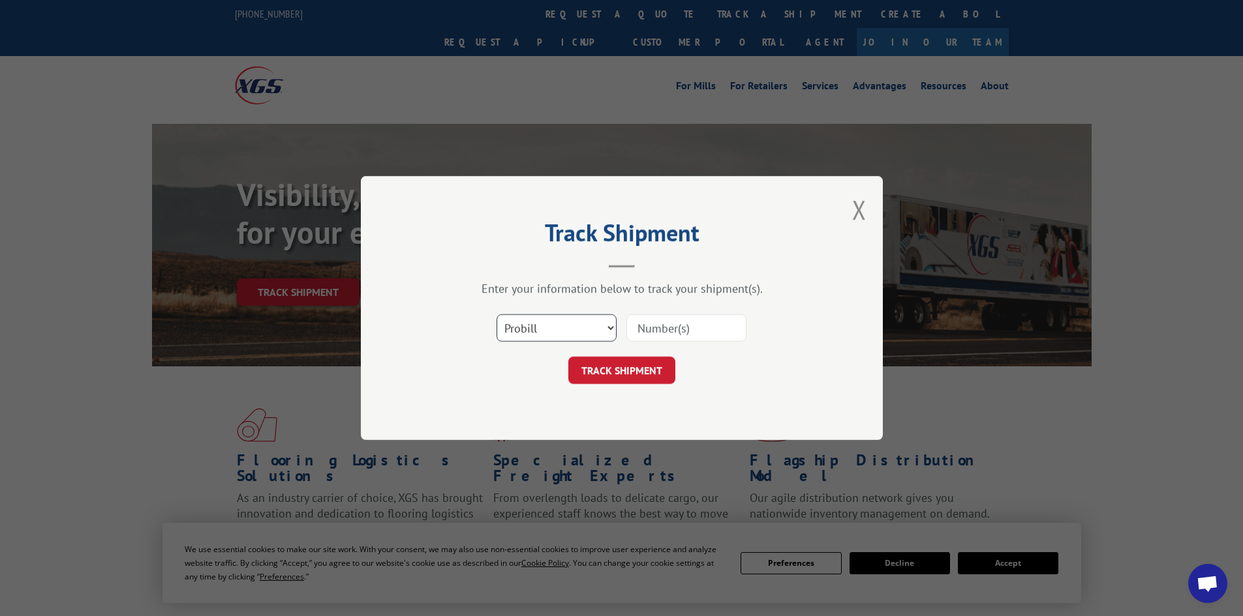 This screenshot has width=1243, height=616. I want to click on h2: Track Shipment, so click(622, 236).